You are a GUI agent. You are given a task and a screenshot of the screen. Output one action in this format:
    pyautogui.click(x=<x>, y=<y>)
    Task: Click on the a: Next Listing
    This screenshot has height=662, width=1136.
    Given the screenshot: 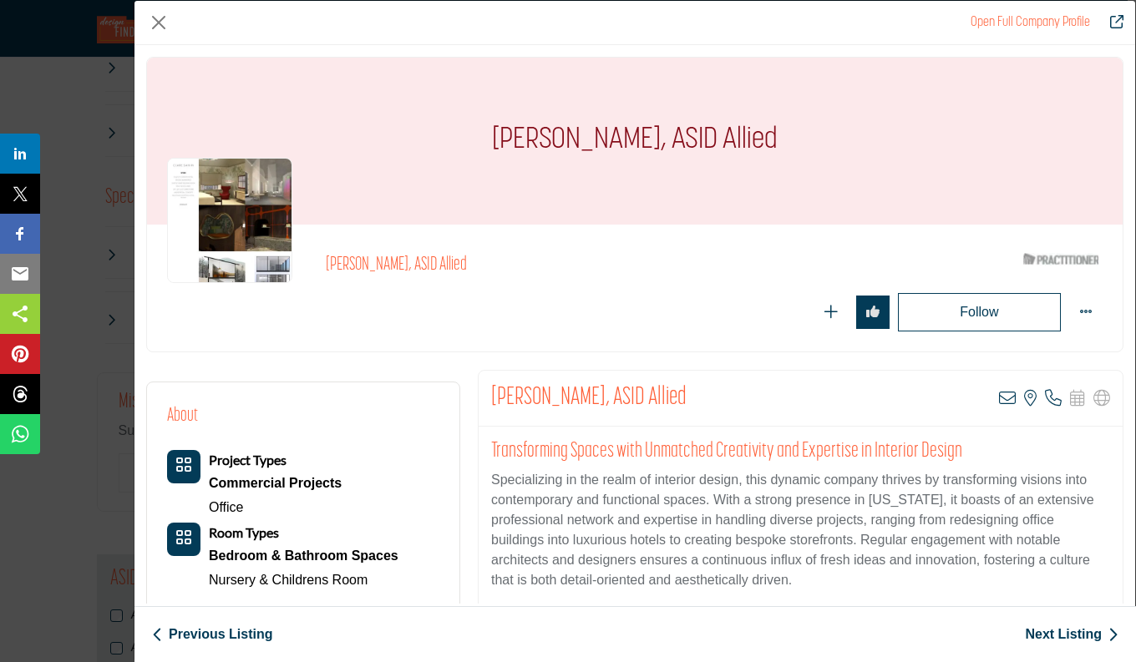 What is the action you would take?
    pyautogui.click(x=1072, y=635)
    